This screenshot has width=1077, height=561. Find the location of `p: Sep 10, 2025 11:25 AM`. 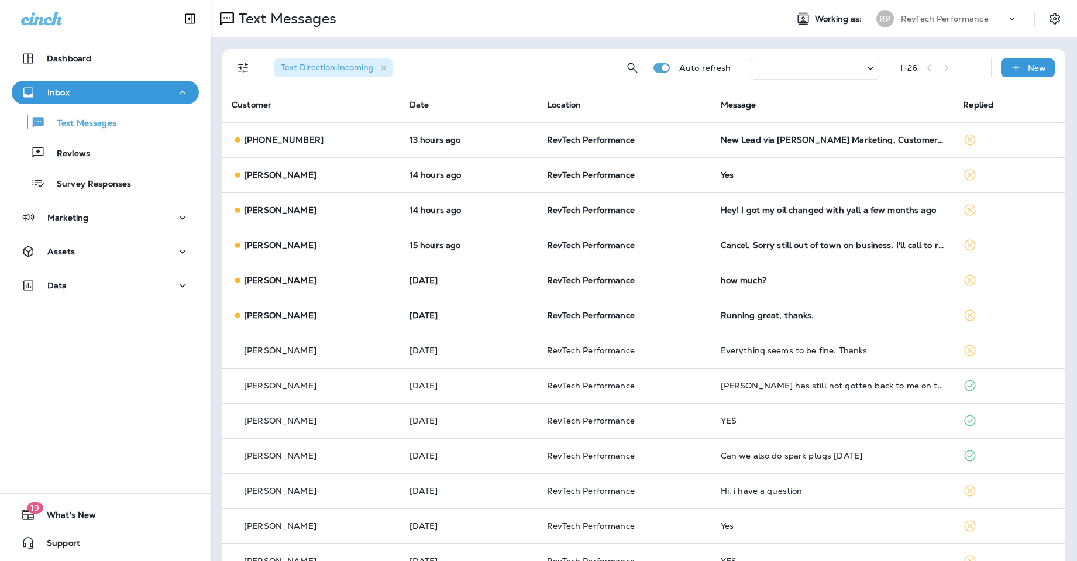

p: Sep 10, 2025 11:25 AM is located at coordinates (469, 526).